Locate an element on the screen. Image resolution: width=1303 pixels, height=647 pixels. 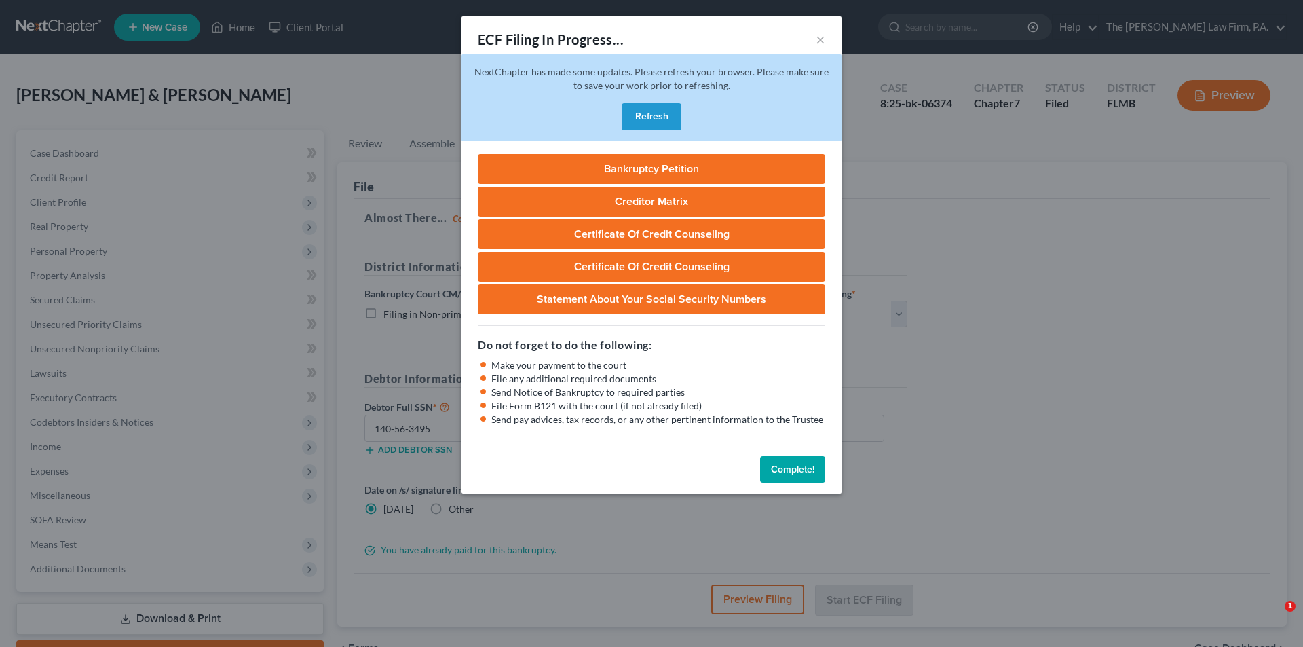
a: Statement About Your Social Security Numbers is located at coordinates (651, 299).